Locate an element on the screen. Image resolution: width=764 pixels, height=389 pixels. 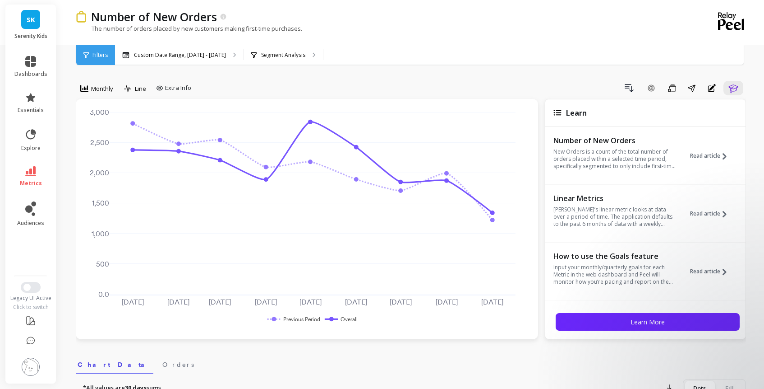
div: Click to switch is located at coordinates (31, 307).